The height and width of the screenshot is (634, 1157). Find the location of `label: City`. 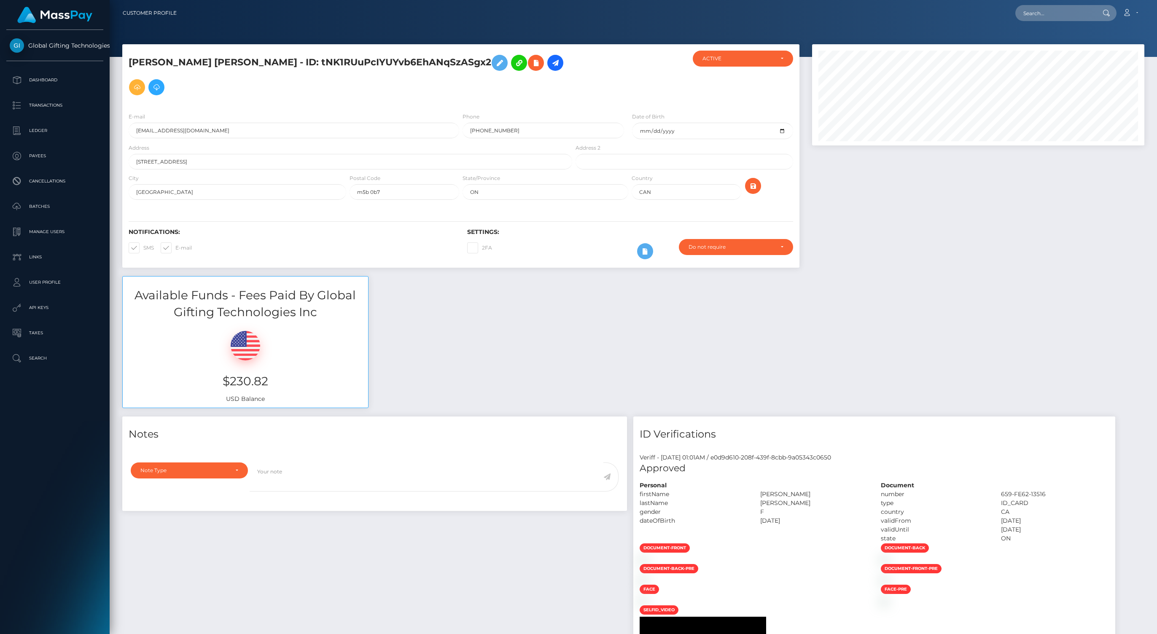

label: City is located at coordinates (134, 178).